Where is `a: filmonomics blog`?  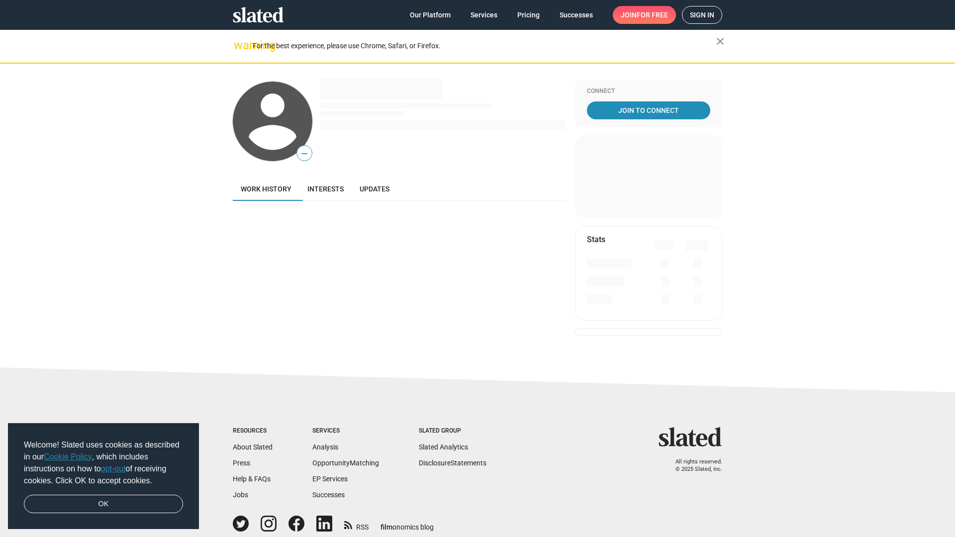 a: filmonomics blog is located at coordinates (407, 524).